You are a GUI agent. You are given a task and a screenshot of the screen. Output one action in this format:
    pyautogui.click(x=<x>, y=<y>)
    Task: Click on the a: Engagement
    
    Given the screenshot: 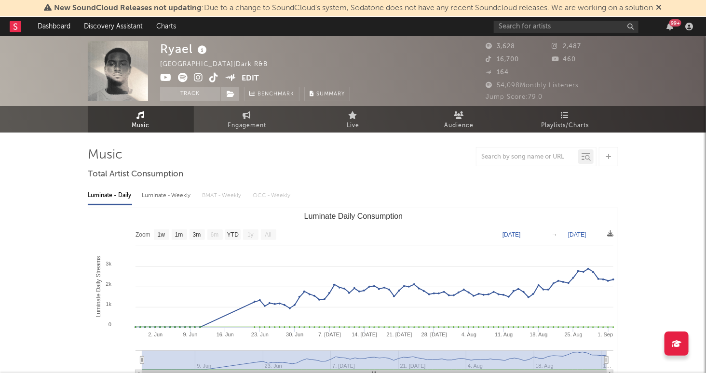 What is the action you would take?
    pyautogui.click(x=247, y=119)
    